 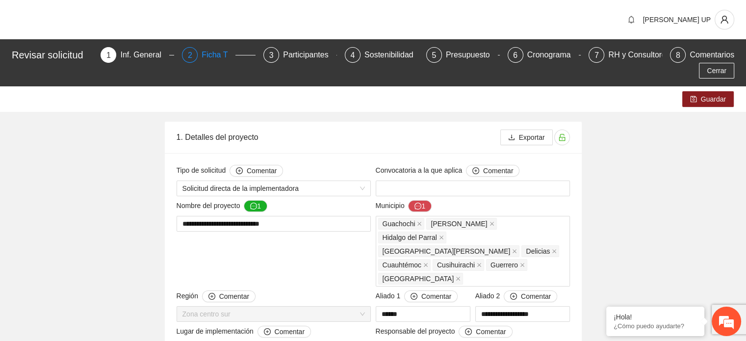 I want to click on span: Estamos en línea., so click(x=96, y=163).